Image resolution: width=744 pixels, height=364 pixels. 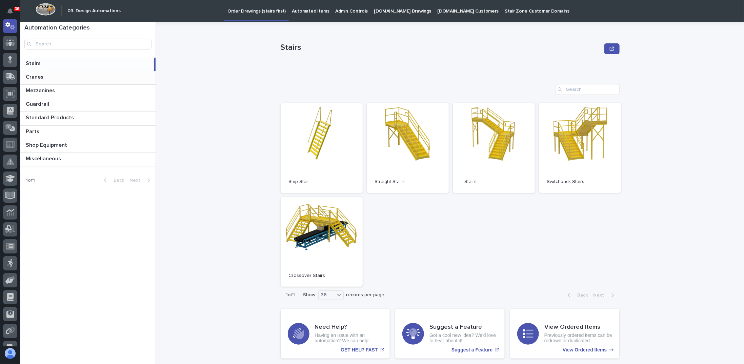 I want to click on p: Crossover Stairs, so click(x=322, y=276).